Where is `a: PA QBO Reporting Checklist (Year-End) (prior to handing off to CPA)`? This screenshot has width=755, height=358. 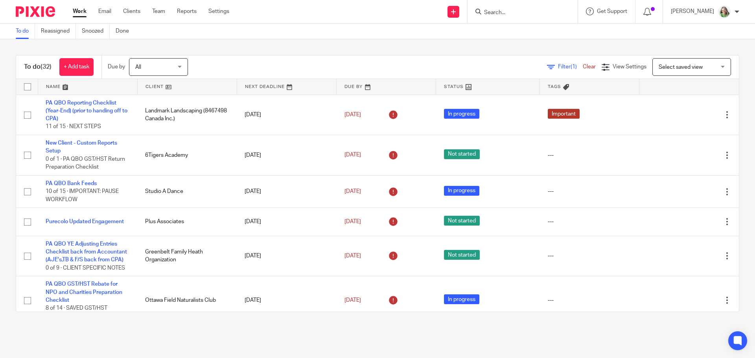
a: PA QBO Reporting Checklist (Year-End) (prior to handing off to CPA) is located at coordinates (86, 111).